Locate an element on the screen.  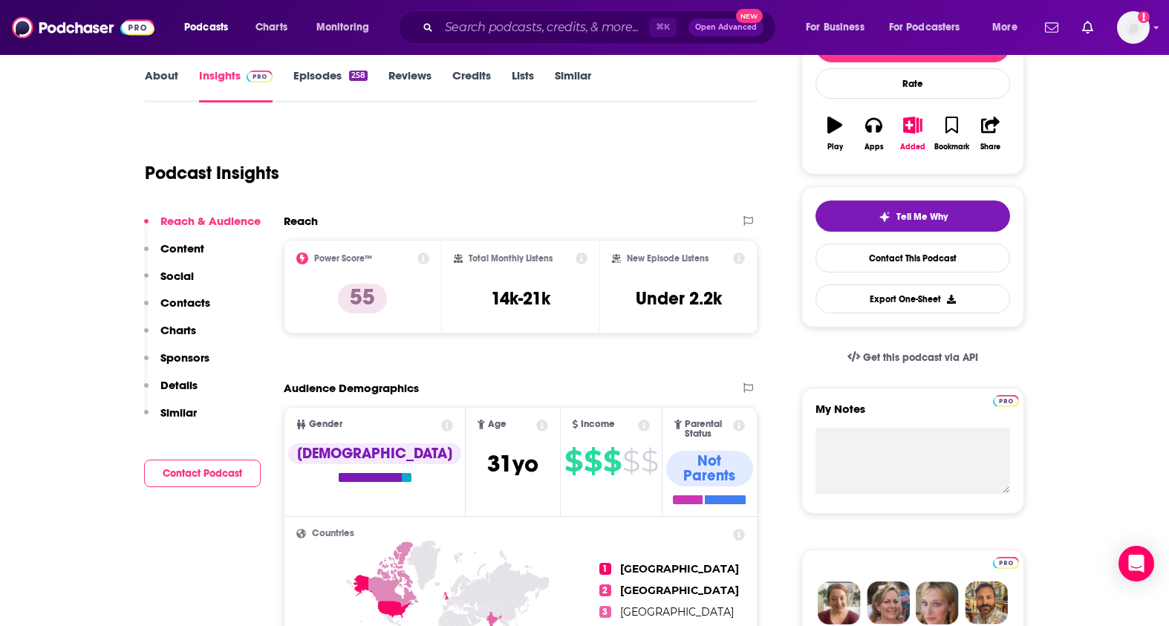
button: Share is located at coordinates (990, 134).